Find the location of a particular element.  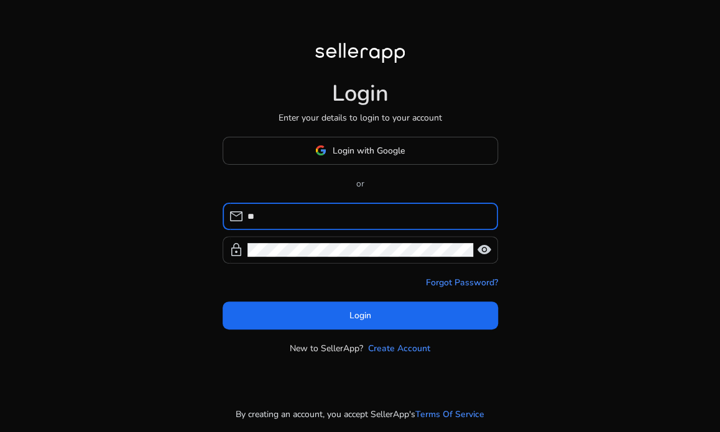

a: Terms Of Service is located at coordinates (449, 414).